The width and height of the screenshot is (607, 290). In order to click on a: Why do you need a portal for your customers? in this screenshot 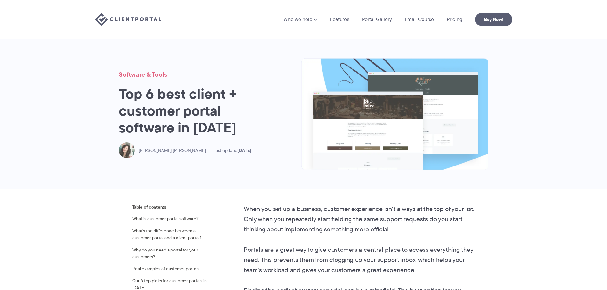, I will do `click(165, 253)`.